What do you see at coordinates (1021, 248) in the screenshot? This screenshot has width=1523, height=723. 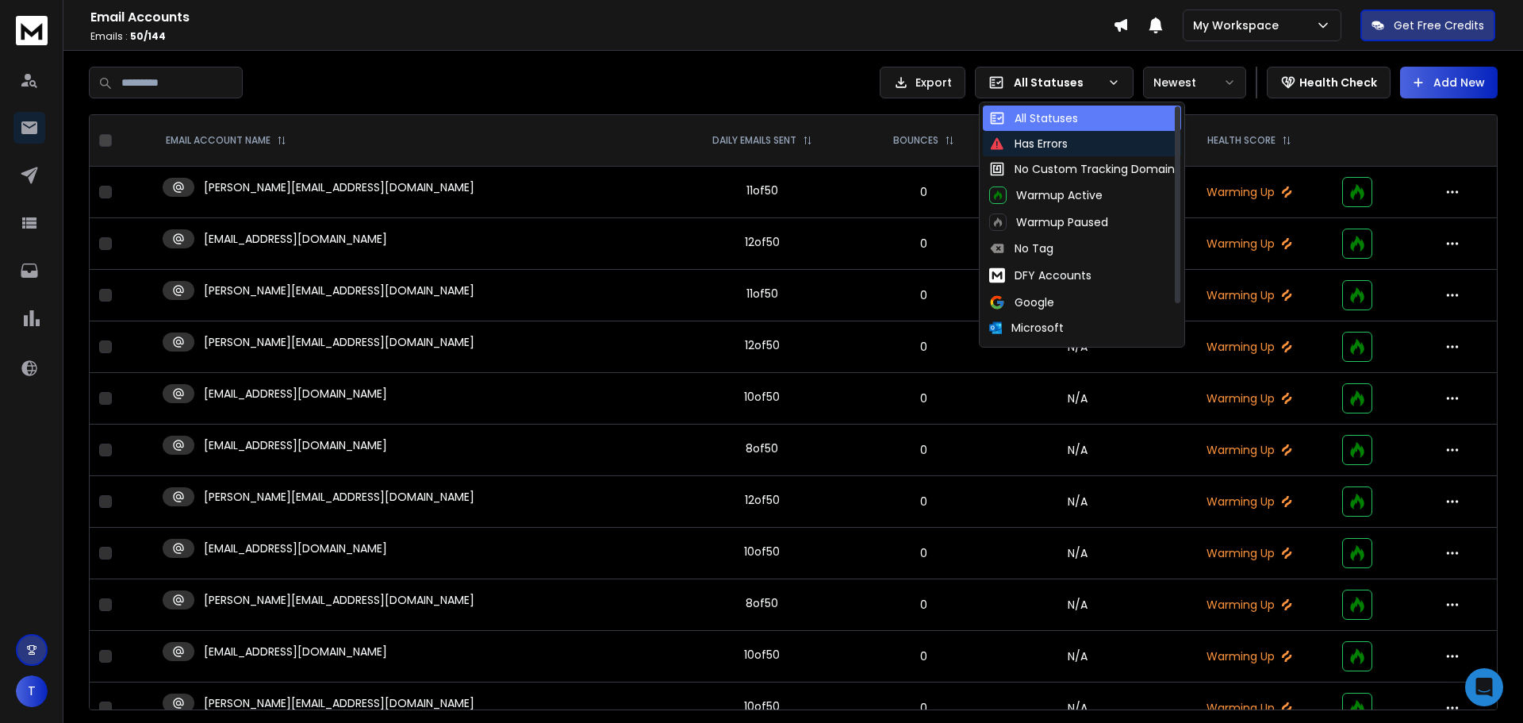 I see `div: No Tag` at bounding box center [1021, 248].